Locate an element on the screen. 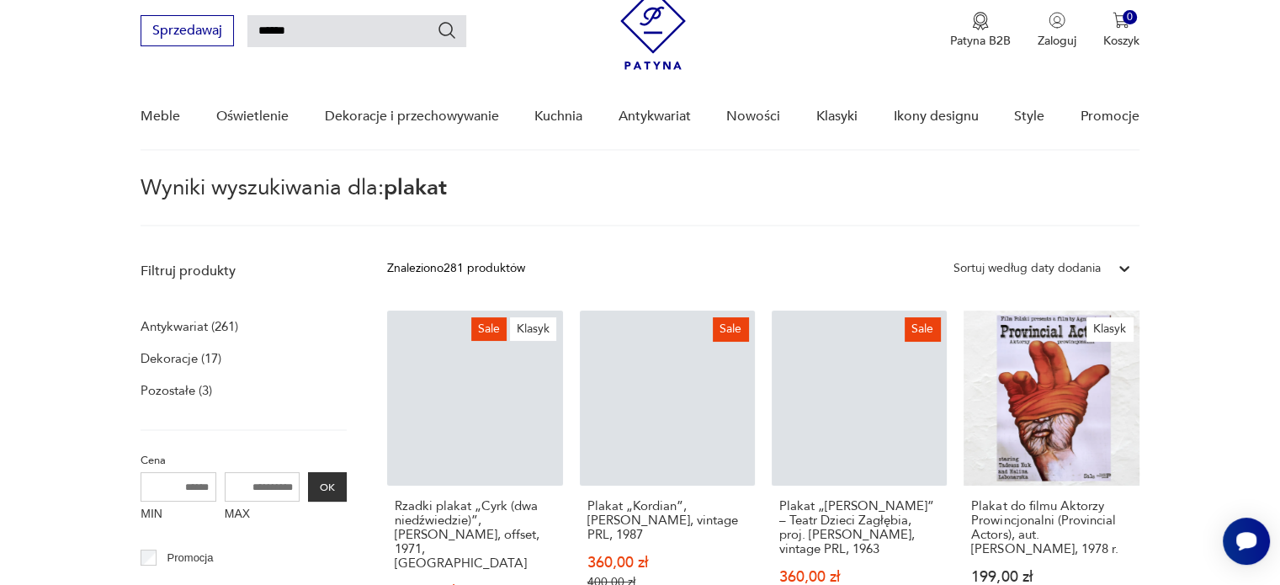 Image resolution: width=1280 pixels, height=585 pixels. label: MAX is located at coordinates (262, 515).